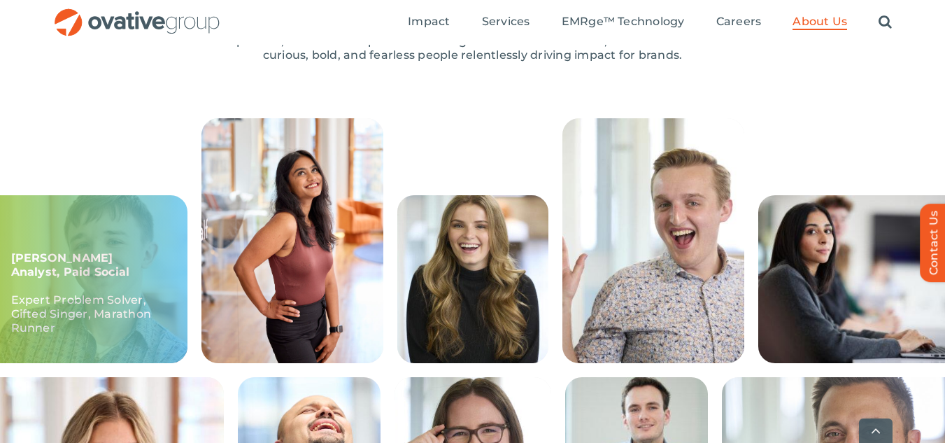 The width and height of the screenshot is (945, 443). What do you see at coordinates (429, 22) in the screenshot?
I see `span: Impact` at bounding box center [429, 22].